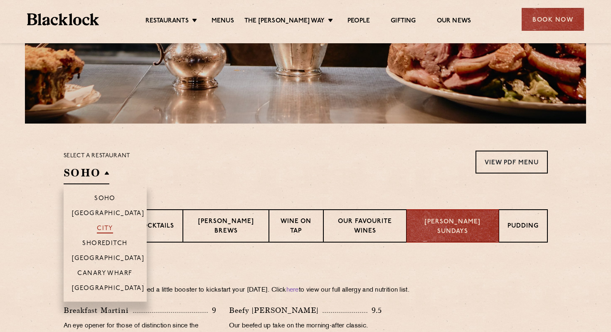 Image resolution: width=611 pixels, height=332 pixels. What do you see at coordinates (523, 227) in the screenshot?
I see `p: Pudding` at bounding box center [523, 227].